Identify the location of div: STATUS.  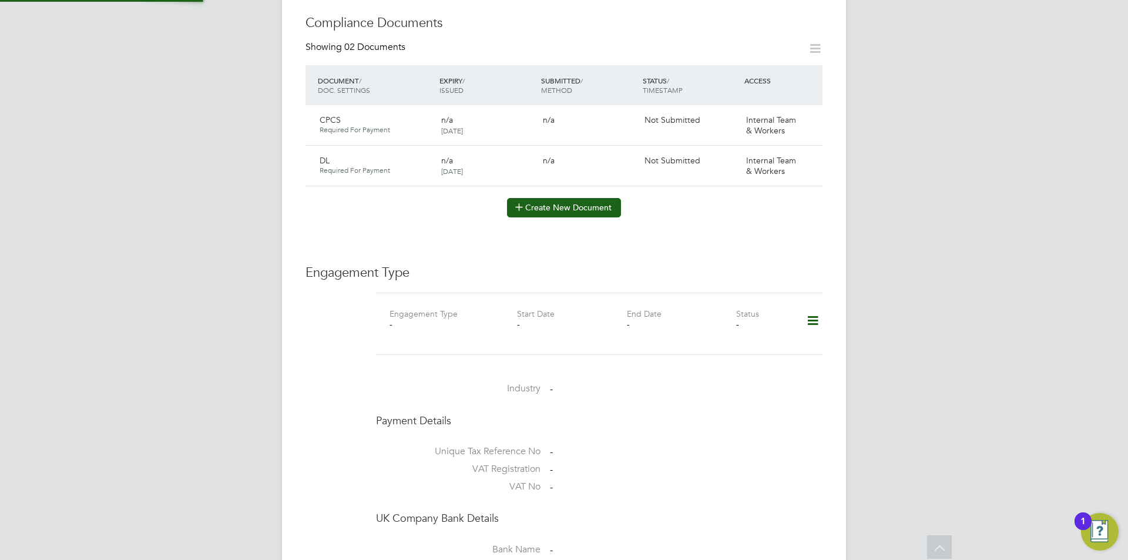
(690, 85).